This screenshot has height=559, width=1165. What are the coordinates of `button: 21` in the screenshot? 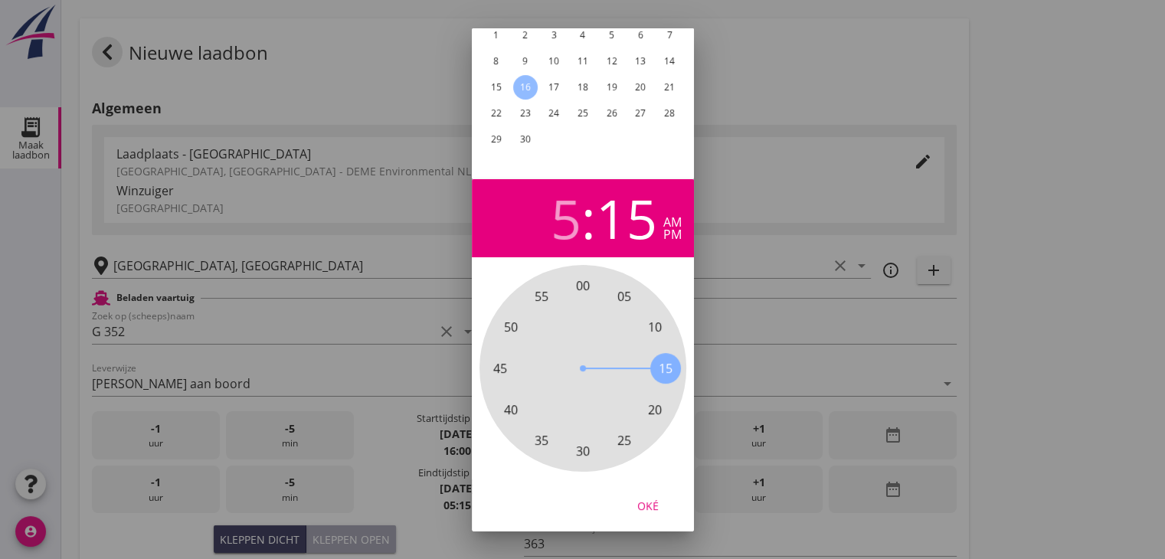 It's located at (670, 87).